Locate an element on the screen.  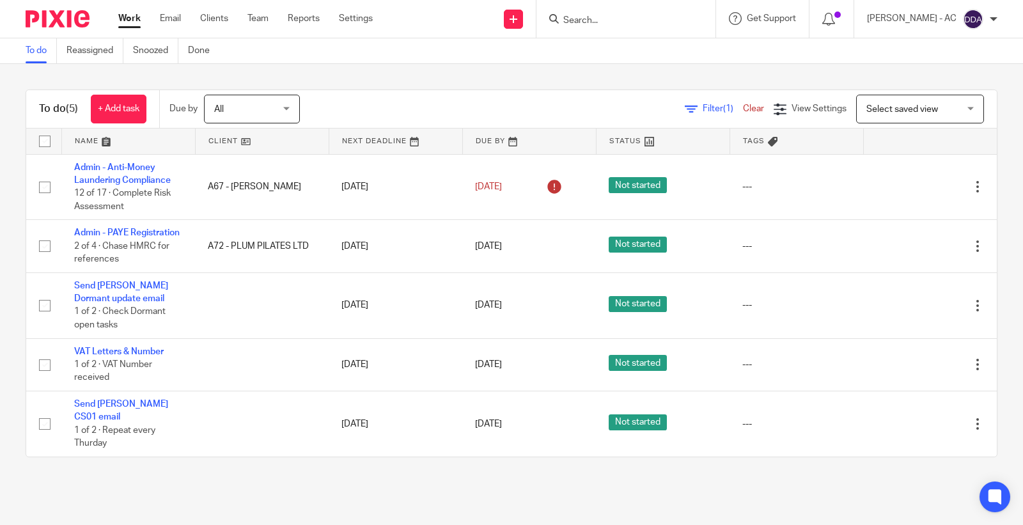
span: (5) is located at coordinates (72, 109).